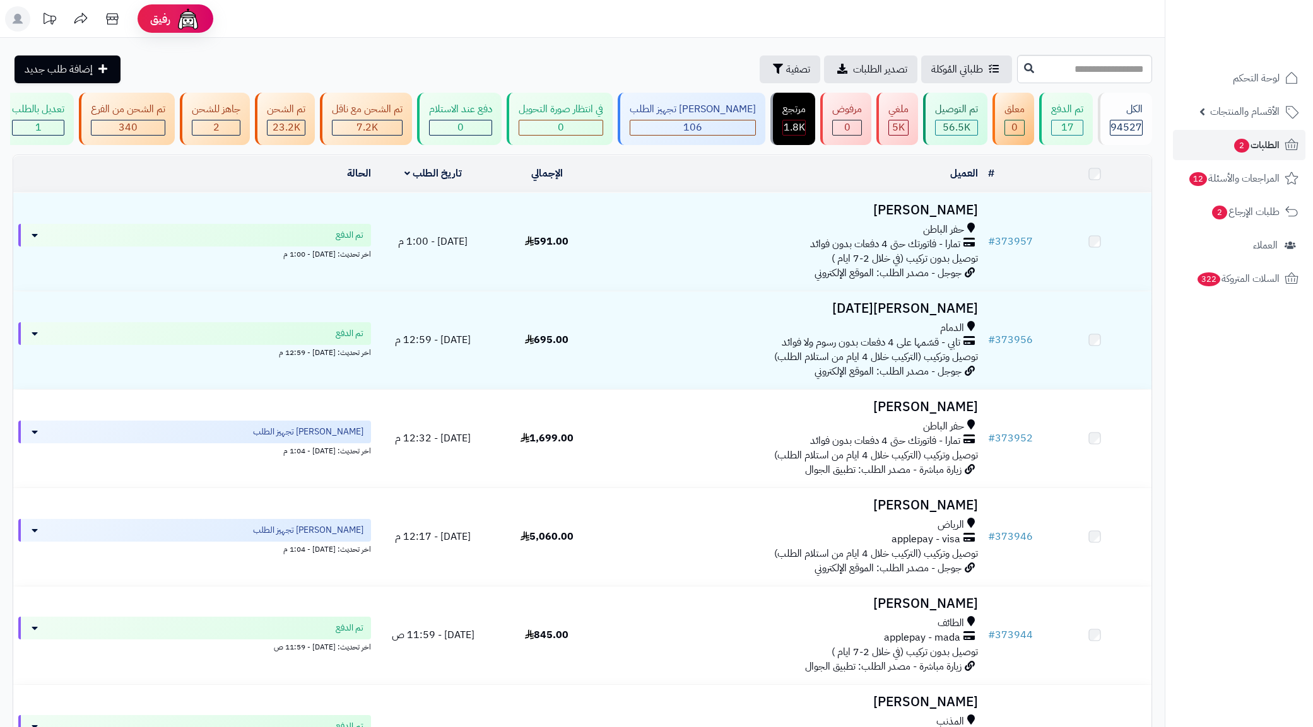 Image resolution: width=1313 pixels, height=727 pixels. I want to click on span: السلات المتروكة, so click(1238, 279).